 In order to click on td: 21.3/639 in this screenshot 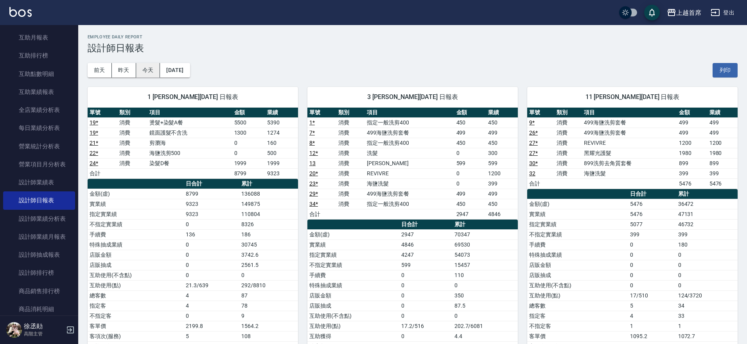, I will do `click(212, 285)`.